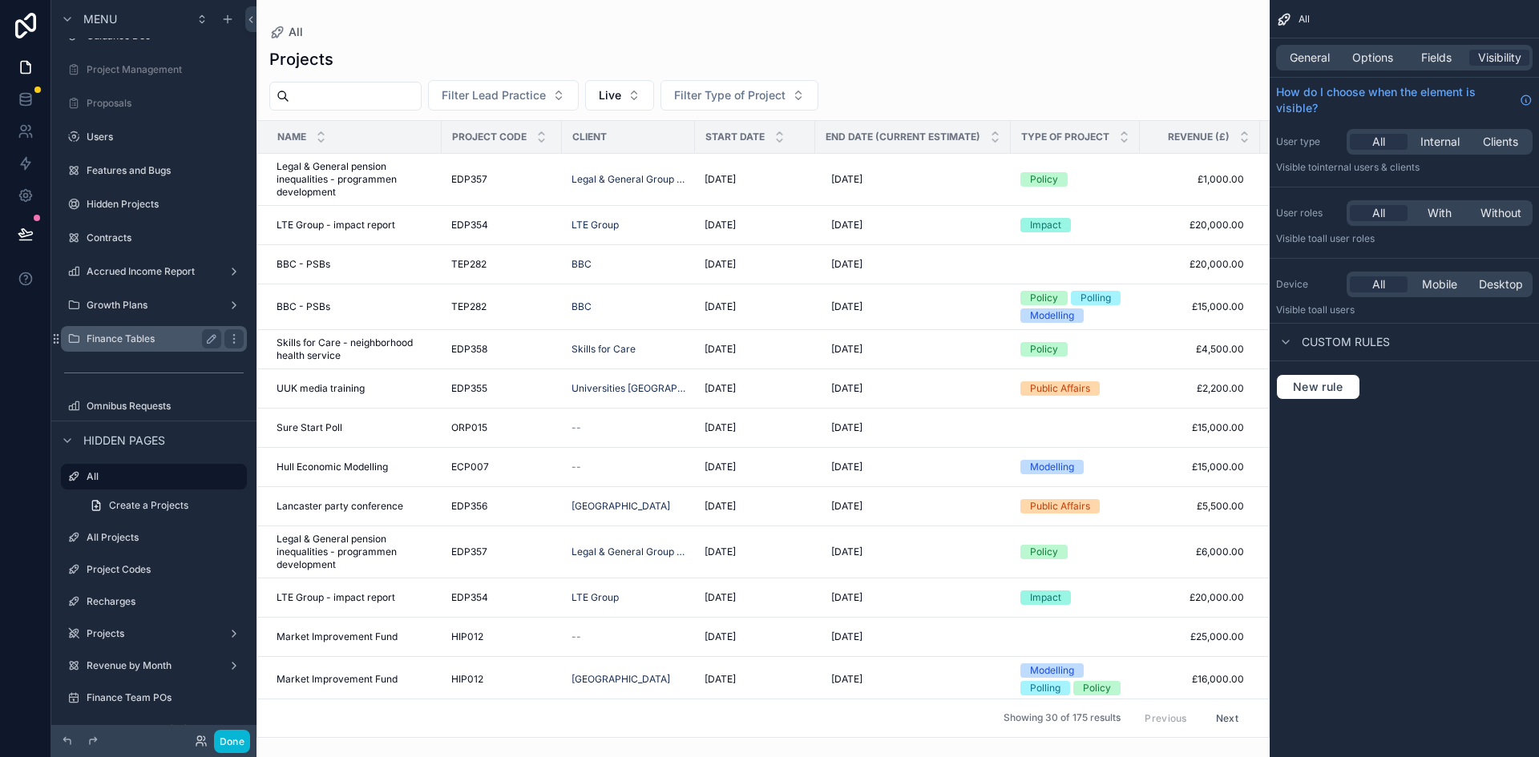 The image size is (1539, 757). I want to click on label: Proposals, so click(165, 103).